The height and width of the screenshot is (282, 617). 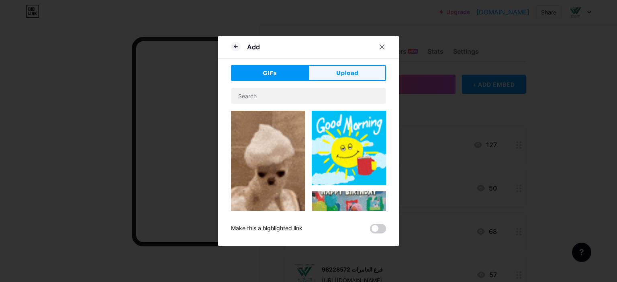 What do you see at coordinates (308, 96) in the screenshot?
I see `input: Search` at bounding box center [308, 96].